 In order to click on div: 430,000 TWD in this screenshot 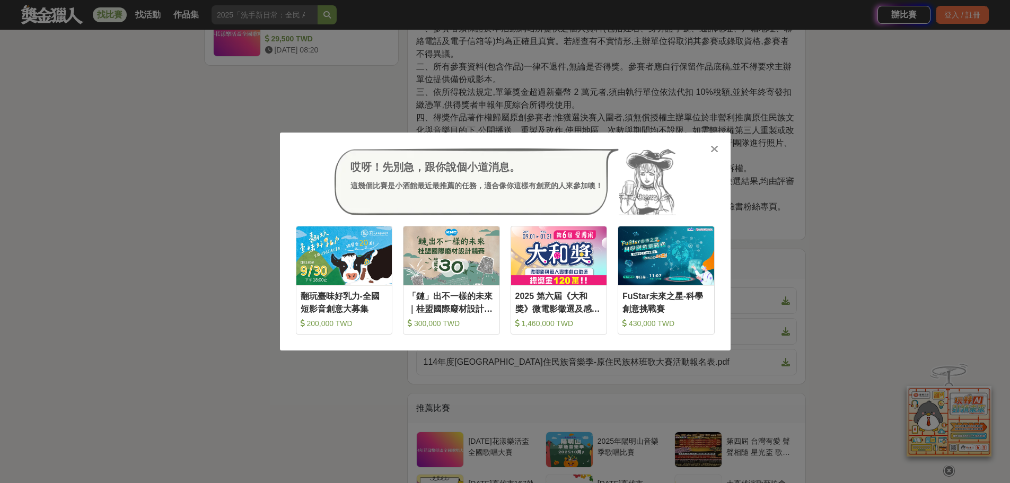, I will do `click(666, 323)`.